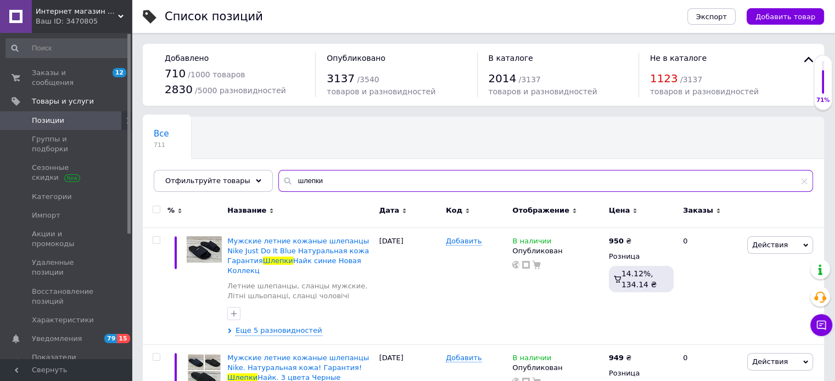  Describe the element at coordinates (240, 91) in the screenshot. I see `span: / 5000 разновидностей` at that location.